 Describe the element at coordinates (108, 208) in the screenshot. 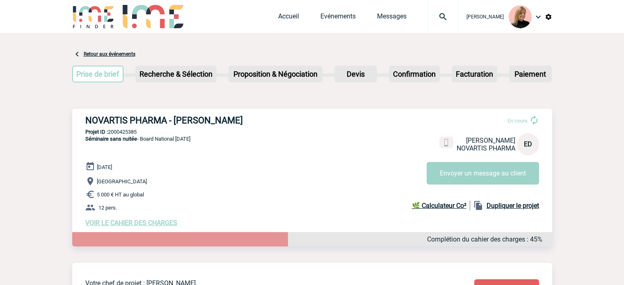

I see `span: 12 pers.` at that location.